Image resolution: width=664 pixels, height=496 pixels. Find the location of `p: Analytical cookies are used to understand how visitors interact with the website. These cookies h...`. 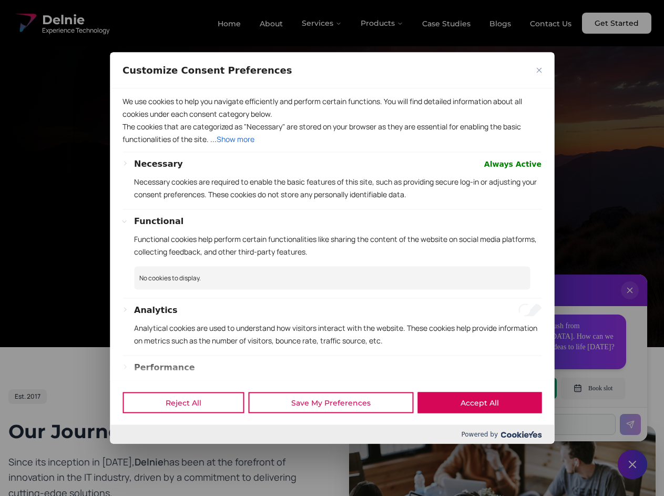

p: Analytical cookies are used to understand how visitors interact with the website. These cookies h... is located at coordinates (338, 334).